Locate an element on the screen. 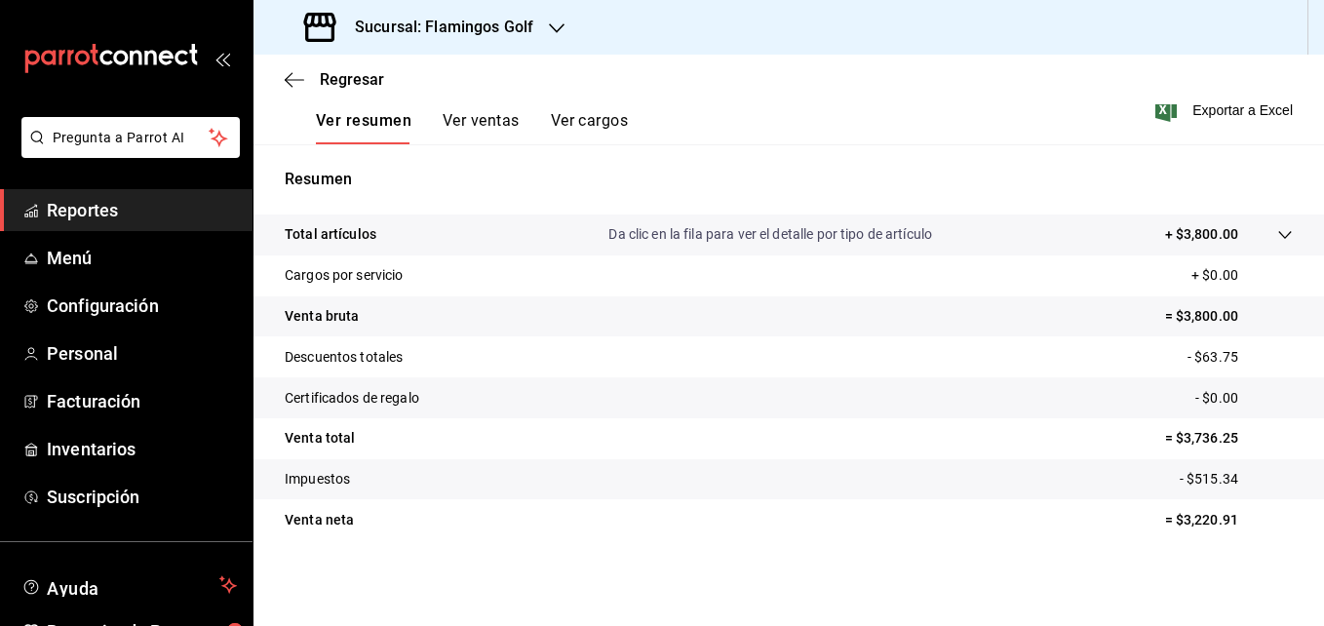 Image resolution: width=1324 pixels, height=626 pixels. span: Facturación is located at coordinates (141, 401).